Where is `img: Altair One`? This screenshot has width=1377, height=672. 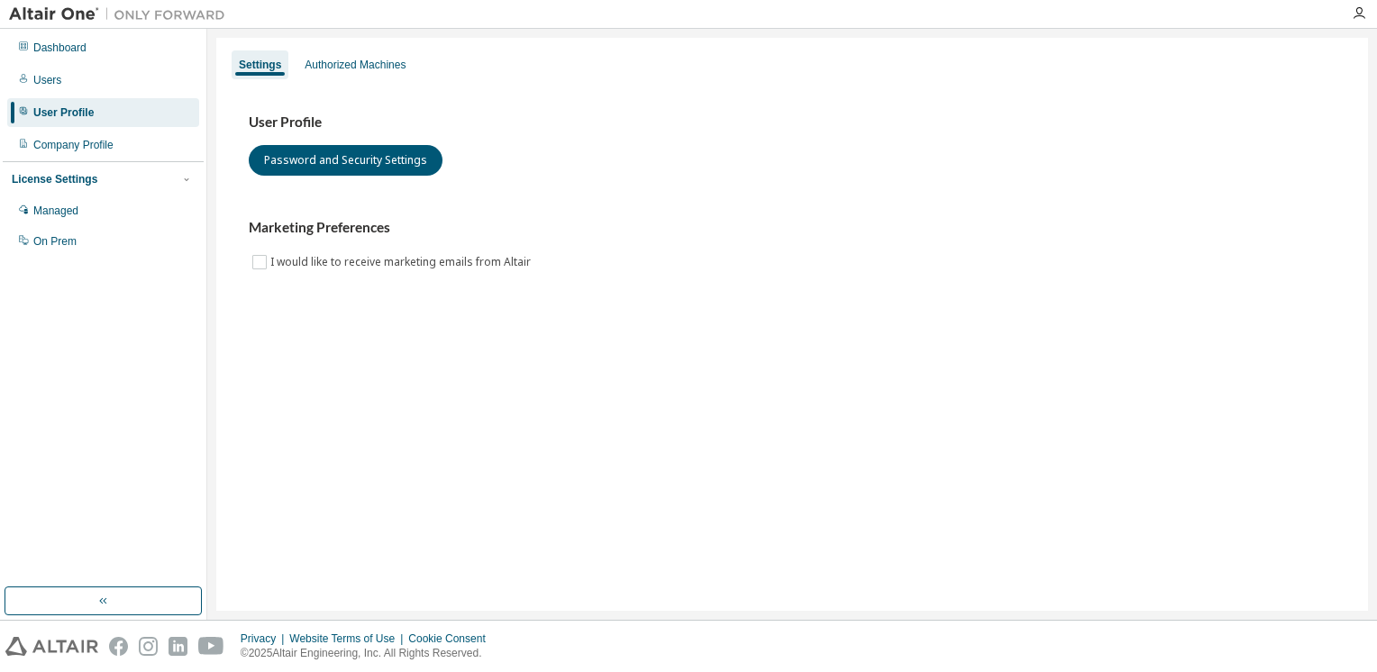 img: Altair One is located at coordinates (122, 14).